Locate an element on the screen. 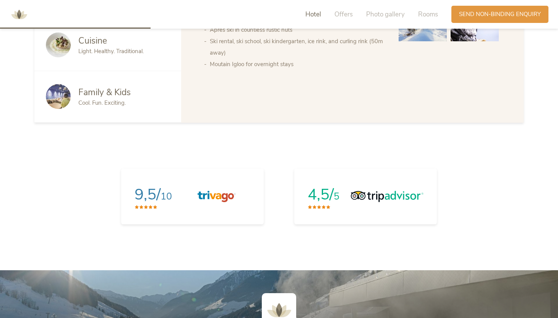 Image resolution: width=558 pixels, height=318 pixels. img: Trivago is located at coordinates (217, 196).